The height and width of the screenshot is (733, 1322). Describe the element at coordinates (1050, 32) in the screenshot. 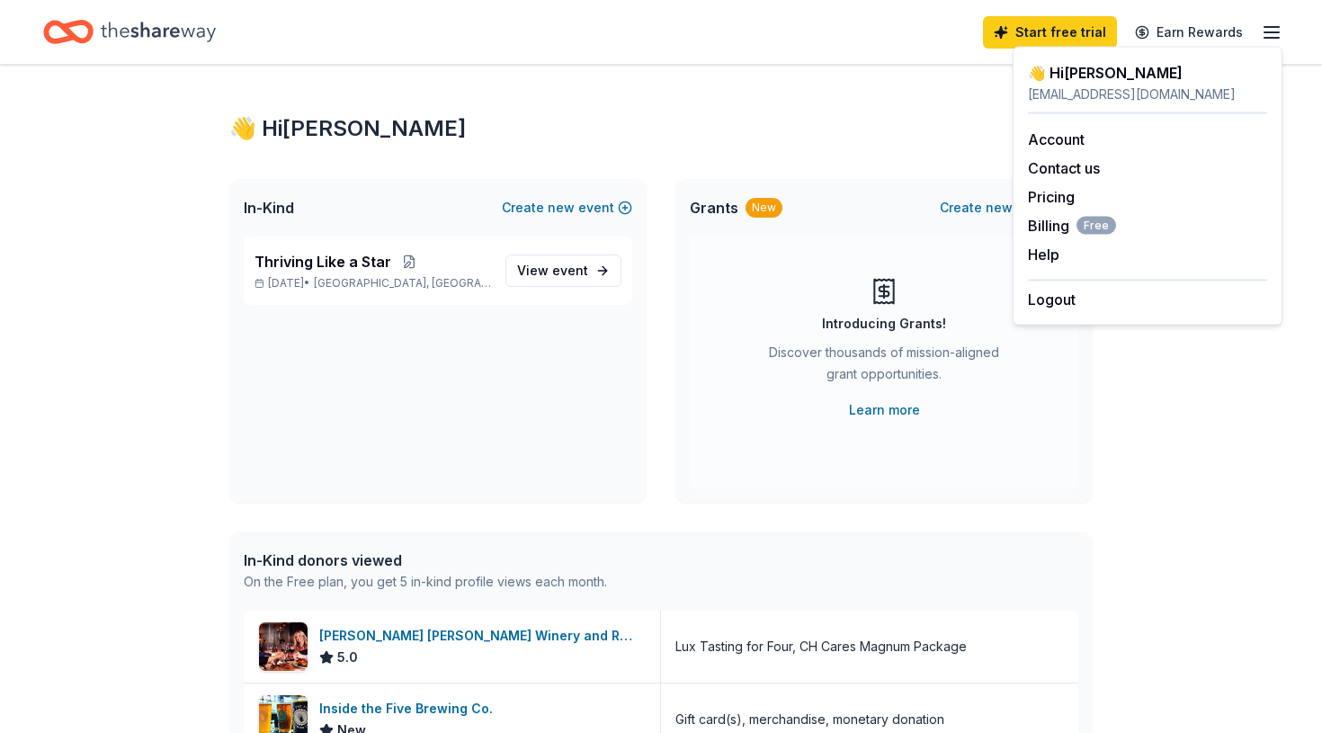

I see `a: Start free trial` at that location.